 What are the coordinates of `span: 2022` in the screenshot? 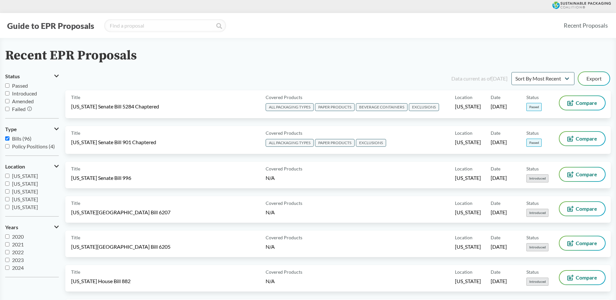 It's located at (18, 252).